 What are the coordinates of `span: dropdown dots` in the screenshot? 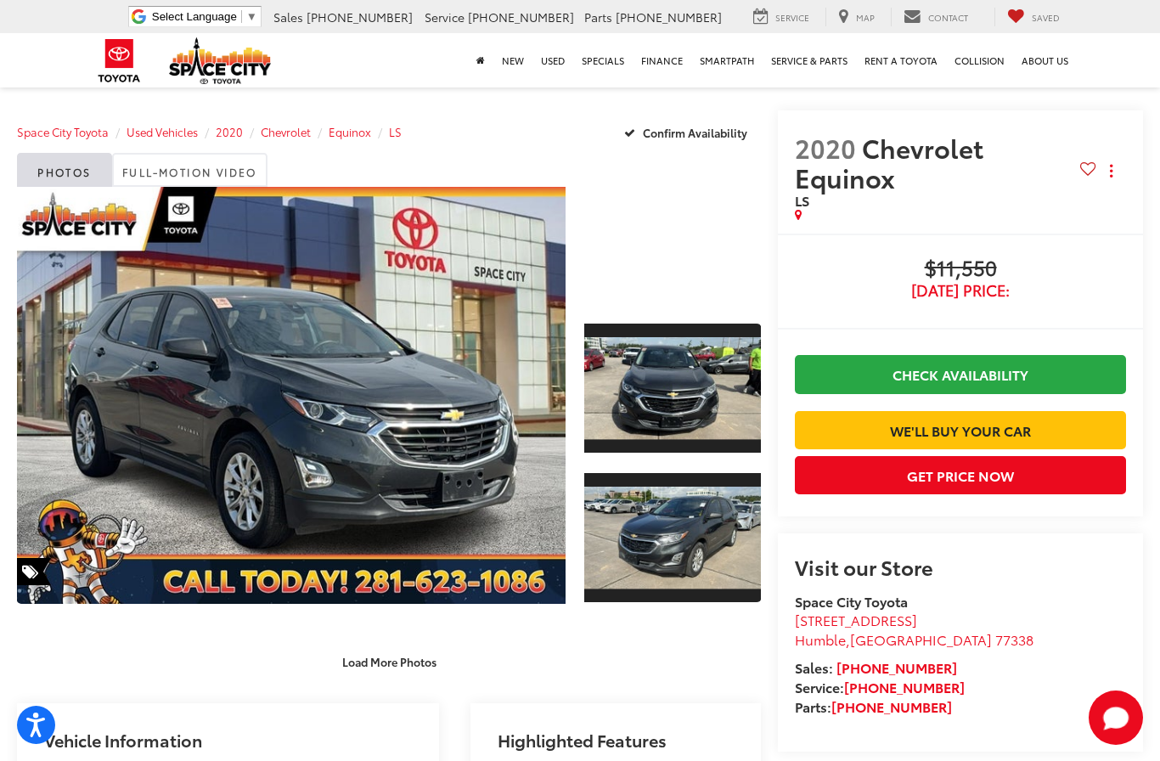 It's located at (1111, 171).